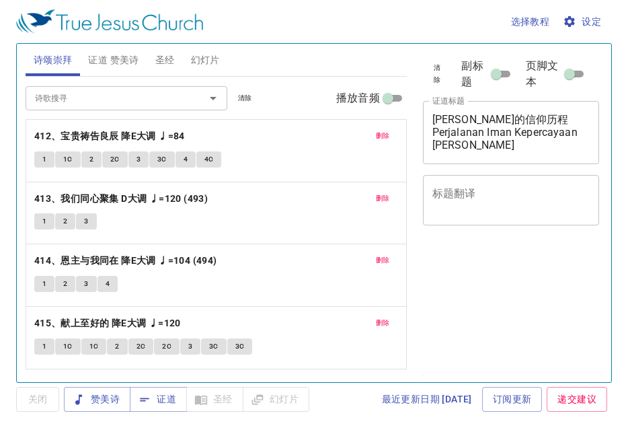 This screenshot has height=430, width=628. What do you see at coordinates (158, 399) in the screenshot?
I see `span: 证道` at bounding box center [158, 399].